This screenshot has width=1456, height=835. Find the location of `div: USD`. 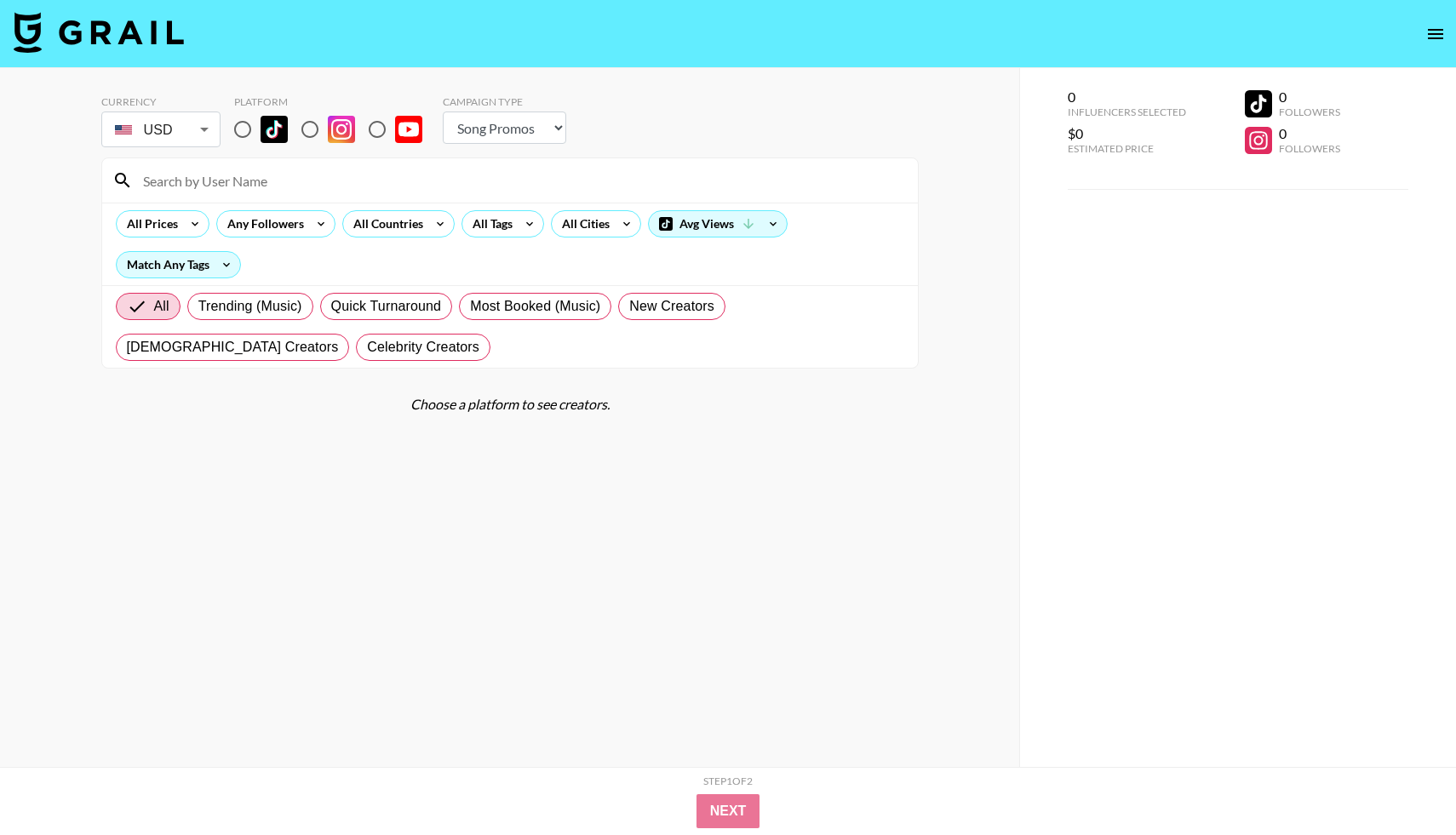

div: USD is located at coordinates (161, 130).